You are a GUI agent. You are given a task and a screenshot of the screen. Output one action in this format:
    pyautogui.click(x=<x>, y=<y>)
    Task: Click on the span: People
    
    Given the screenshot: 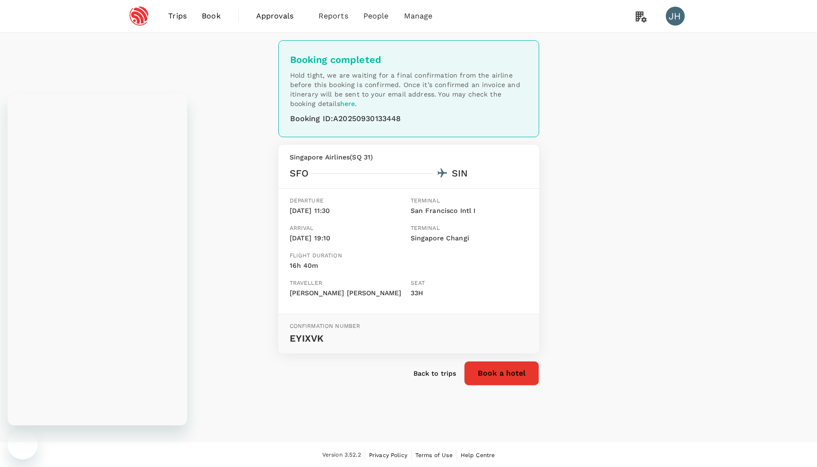 What is the action you would take?
    pyautogui.click(x=376, y=16)
    